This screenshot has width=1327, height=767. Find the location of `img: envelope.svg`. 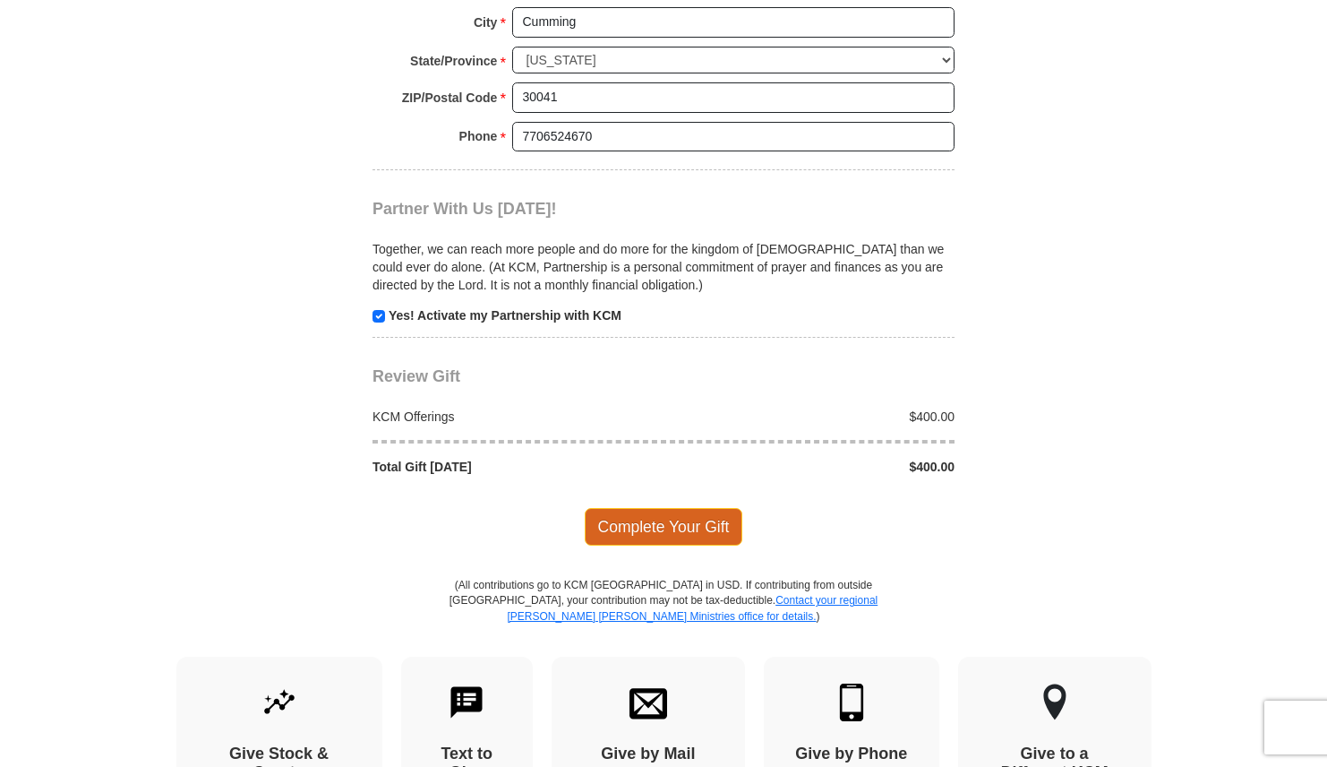

img: envelope.svg is located at coordinates (648, 702).